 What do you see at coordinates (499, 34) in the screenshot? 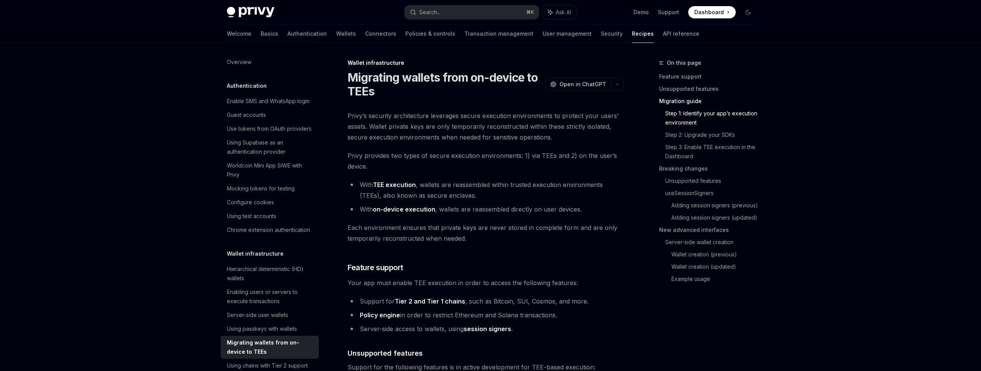
I see `a: Transaction management` at bounding box center [499, 34].